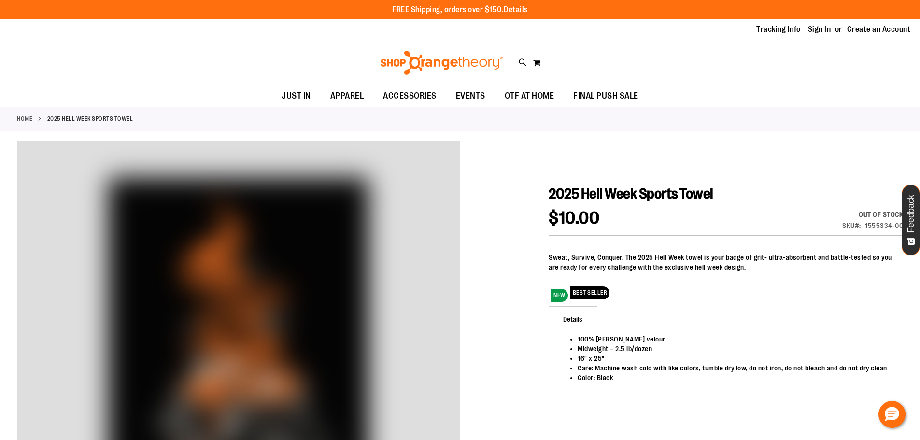  What do you see at coordinates (347, 96) in the screenshot?
I see `a: APPAREL` at bounding box center [347, 96].